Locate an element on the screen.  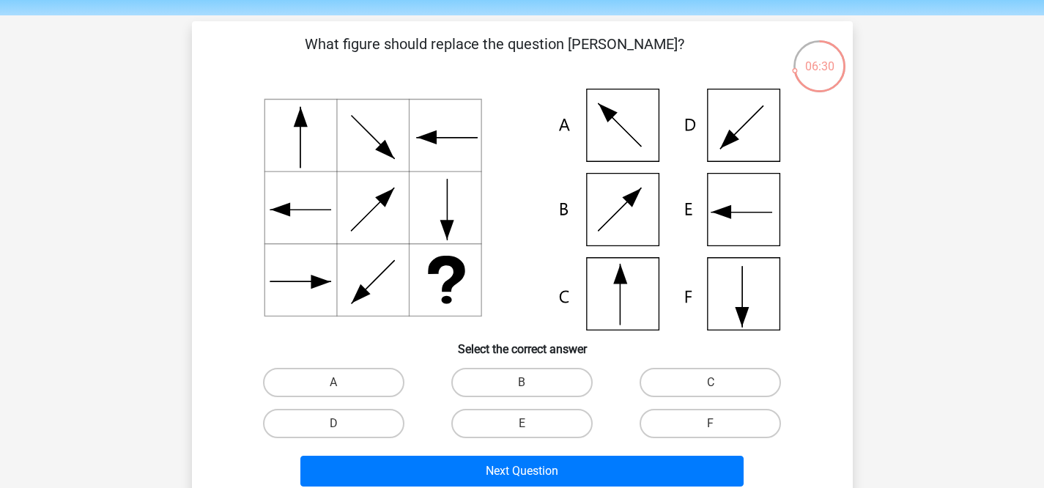
label: E is located at coordinates (522, 424).